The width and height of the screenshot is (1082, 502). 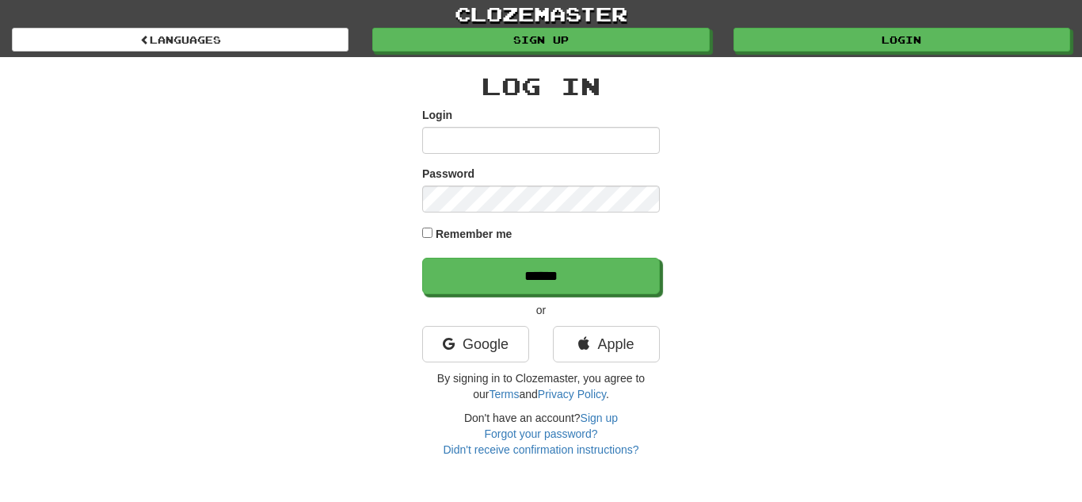 What do you see at coordinates (541, 86) in the screenshot?
I see `h2: Log In` at bounding box center [541, 86].